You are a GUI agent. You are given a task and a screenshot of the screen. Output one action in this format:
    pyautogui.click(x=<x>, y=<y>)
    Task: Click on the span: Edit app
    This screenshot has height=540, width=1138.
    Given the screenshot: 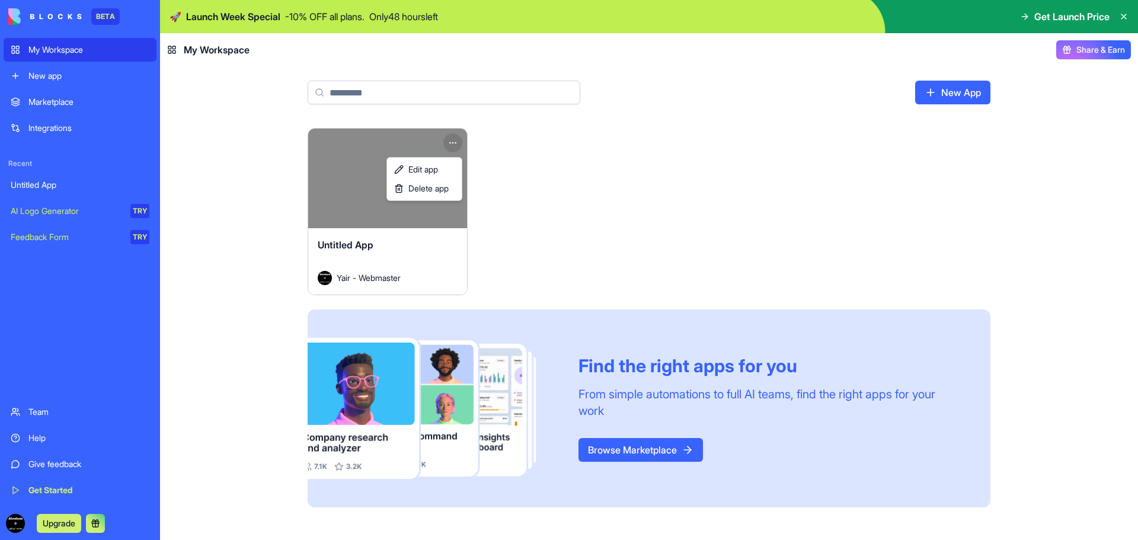 What is the action you would take?
    pyautogui.click(x=423, y=170)
    